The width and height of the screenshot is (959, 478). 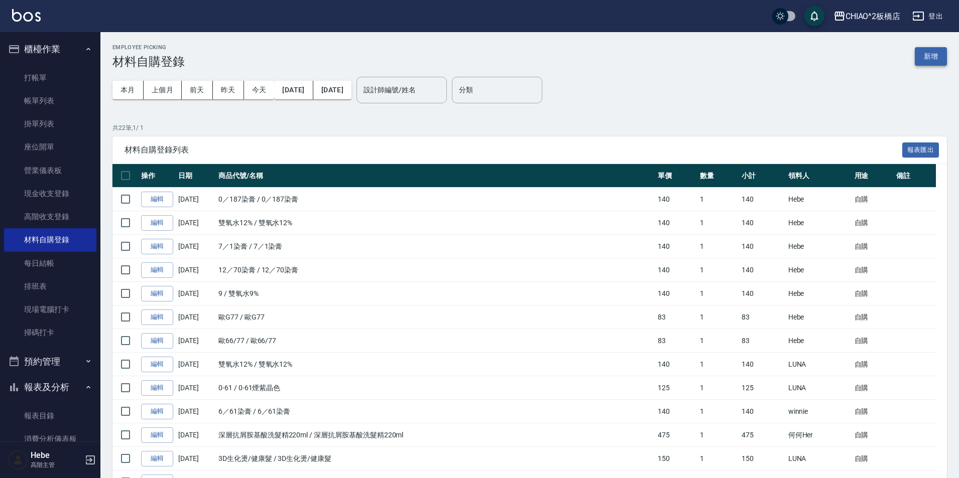 What do you see at coordinates (676, 459) in the screenshot?
I see `td: 150` at bounding box center [676, 459].